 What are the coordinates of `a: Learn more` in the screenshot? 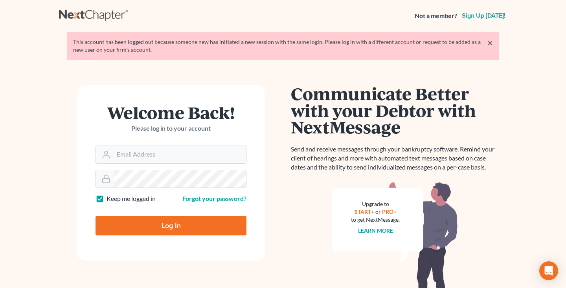 It's located at (375, 231).